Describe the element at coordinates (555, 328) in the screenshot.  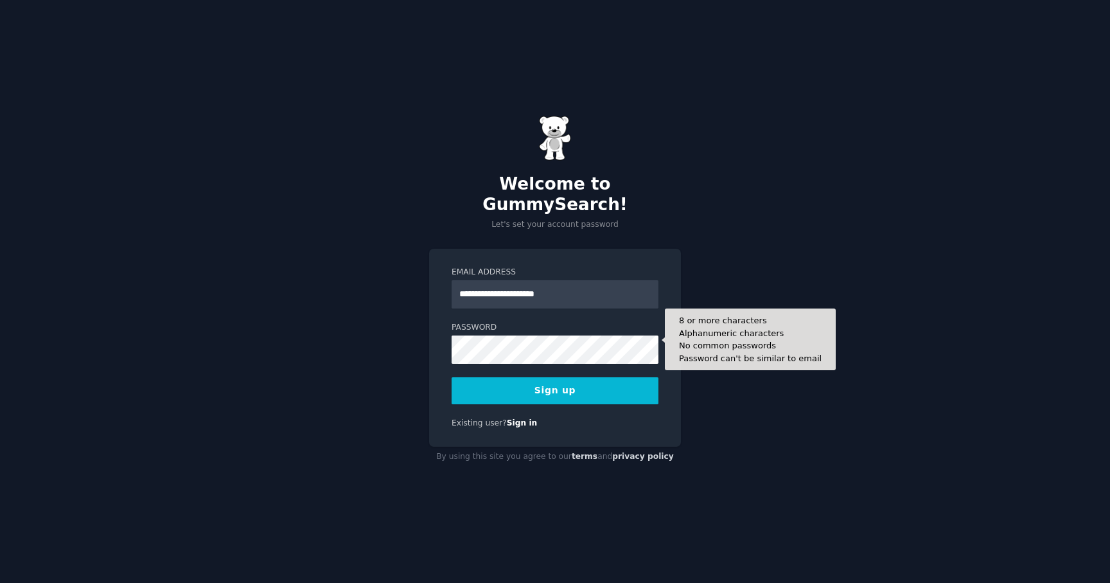
I see `label: Password` at that location.